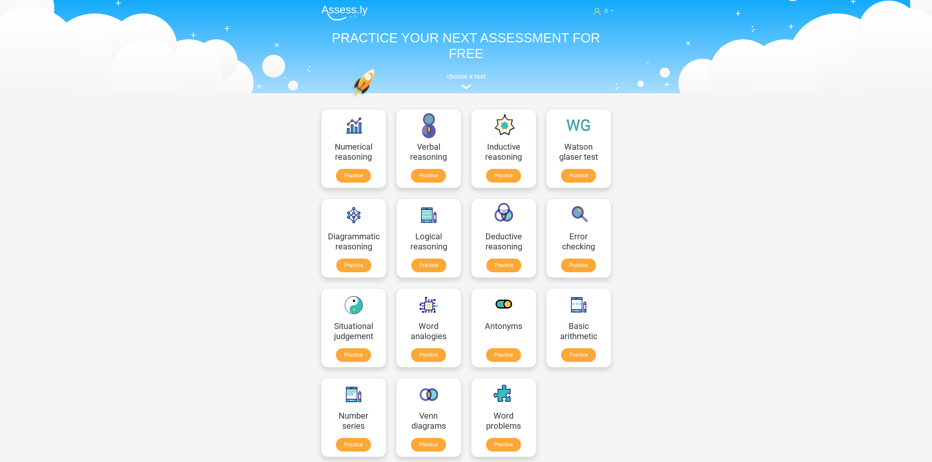  What do you see at coordinates (345, 13) in the screenshot?
I see `img: Assessly` at bounding box center [345, 13].